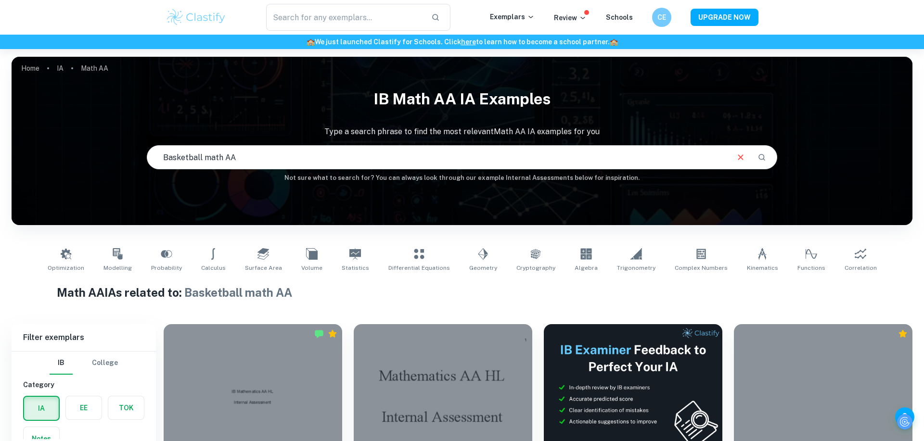 The width and height of the screenshot is (924, 441). Describe the element at coordinates (462, 132) in the screenshot. I see `p: Type a search phrase to find the most relevant Math AA IA examples for you` at that location.